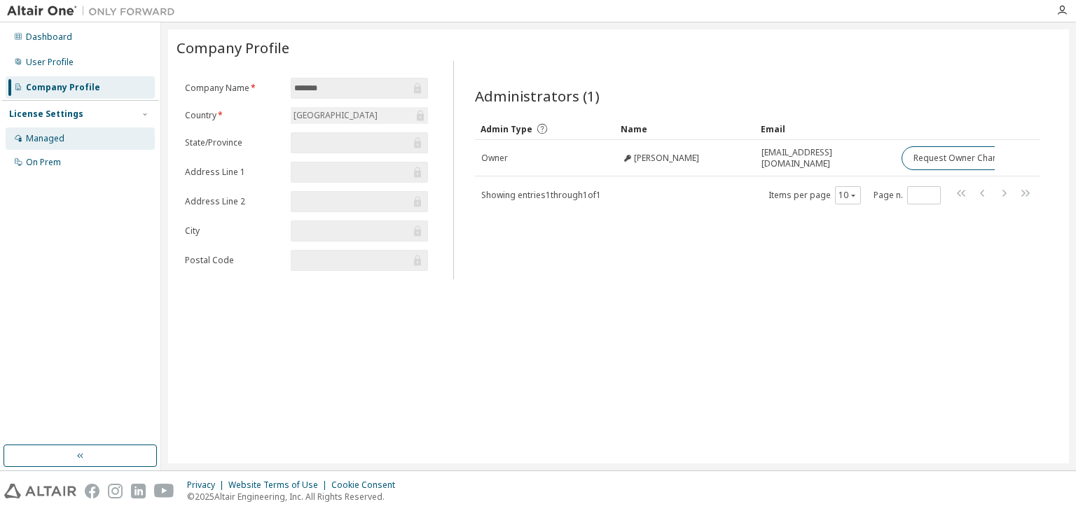  What do you see at coordinates (40, 491) in the screenshot?
I see `img: altair_logo.svg` at bounding box center [40, 491].